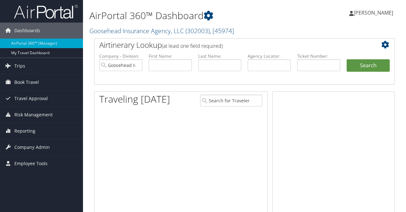  Describe the element at coordinates (31, 164) in the screenshot. I see `span: Employee Tools` at that location.